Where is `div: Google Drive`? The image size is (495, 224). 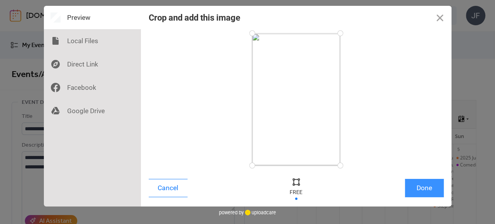
div: Google Drive is located at coordinates (92, 111).